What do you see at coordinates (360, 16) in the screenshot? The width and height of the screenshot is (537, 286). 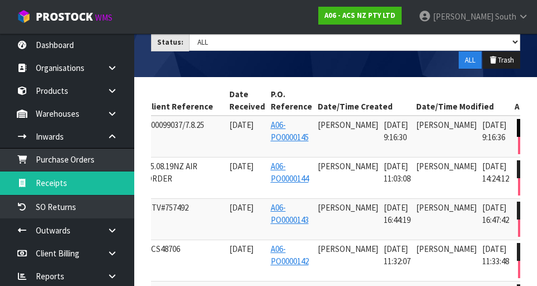 I see `a: A06 - ACS NZ PTY LTD` at bounding box center [360, 16].